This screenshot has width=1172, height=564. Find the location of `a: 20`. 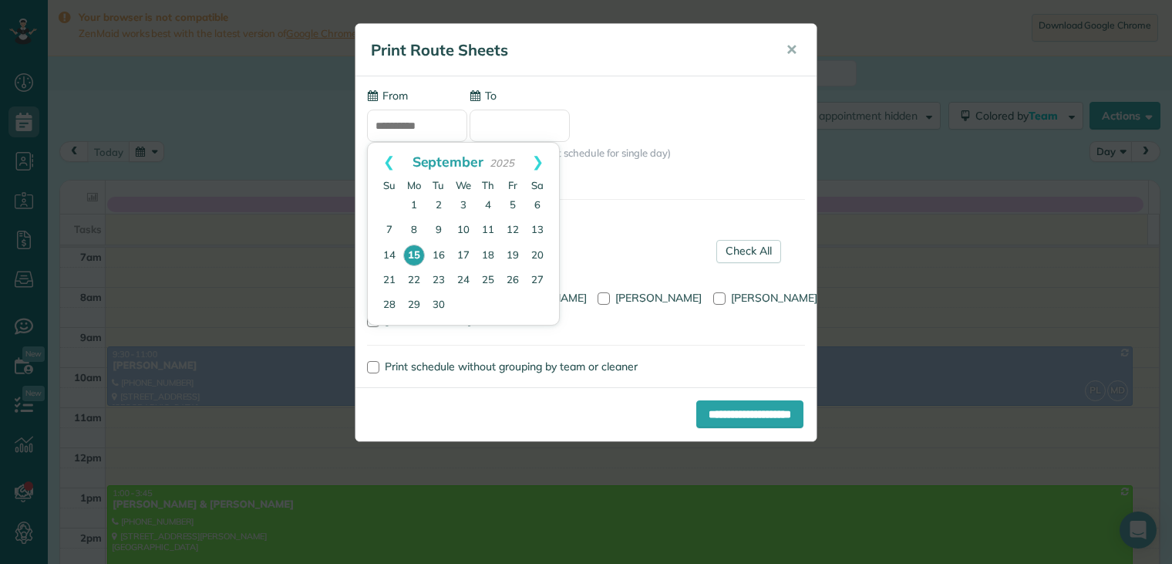

a: 20 is located at coordinates (537, 256).